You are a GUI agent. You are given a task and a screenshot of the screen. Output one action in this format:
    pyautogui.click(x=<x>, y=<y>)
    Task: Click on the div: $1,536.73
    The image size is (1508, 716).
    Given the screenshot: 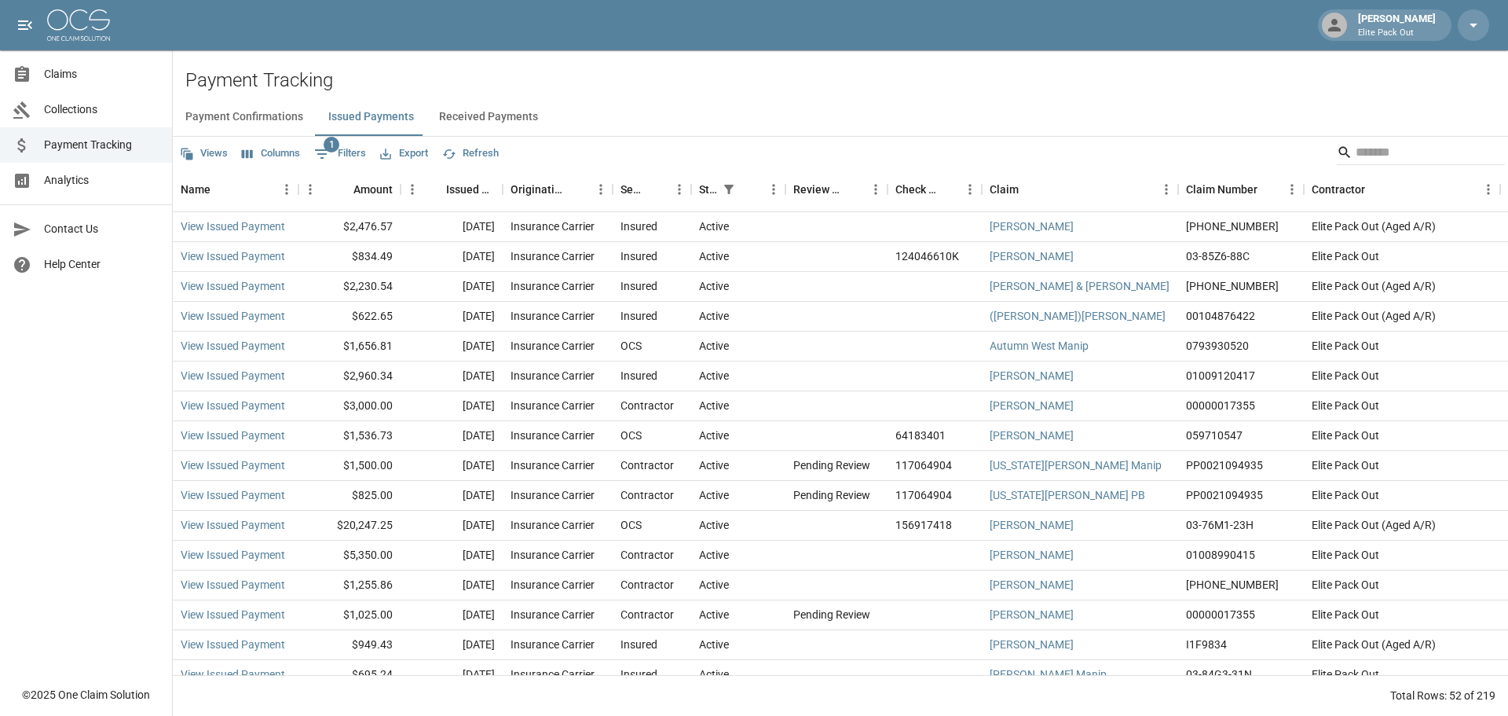 What is the action you would take?
    pyautogui.click(x=350, y=436)
    